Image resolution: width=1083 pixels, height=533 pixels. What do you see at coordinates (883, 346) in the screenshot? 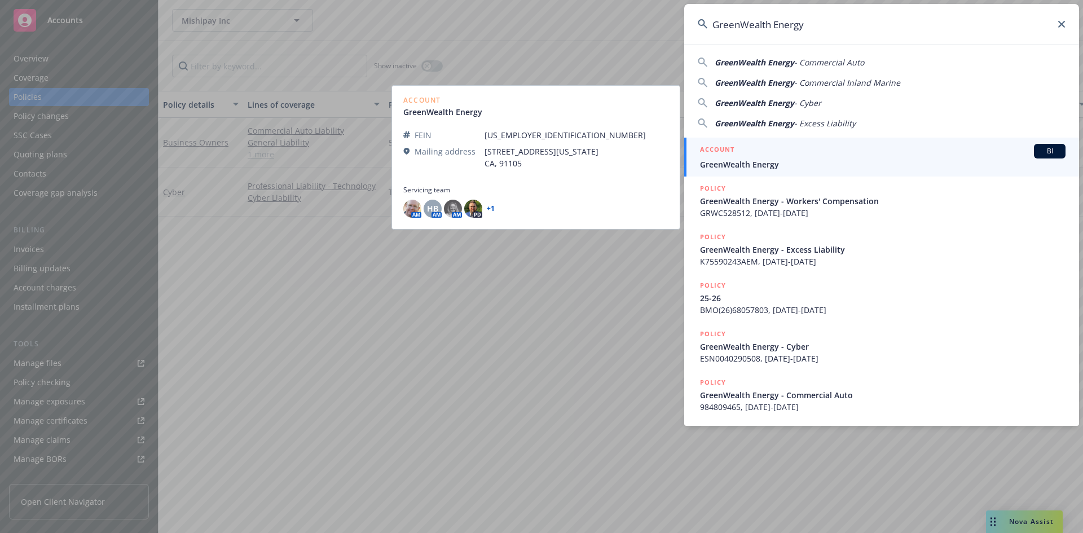
I see `span: GreenWealth Energy - Cyber` at bounding box center [883, 346].